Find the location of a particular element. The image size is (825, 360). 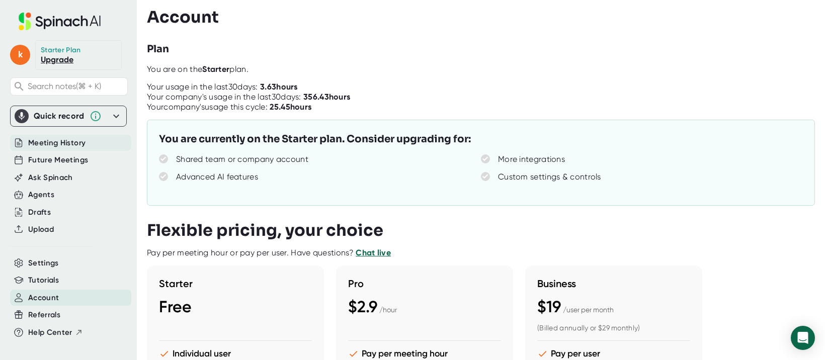

div: Your company's usage in the last 30 days: is located at coordinates (248, 97).